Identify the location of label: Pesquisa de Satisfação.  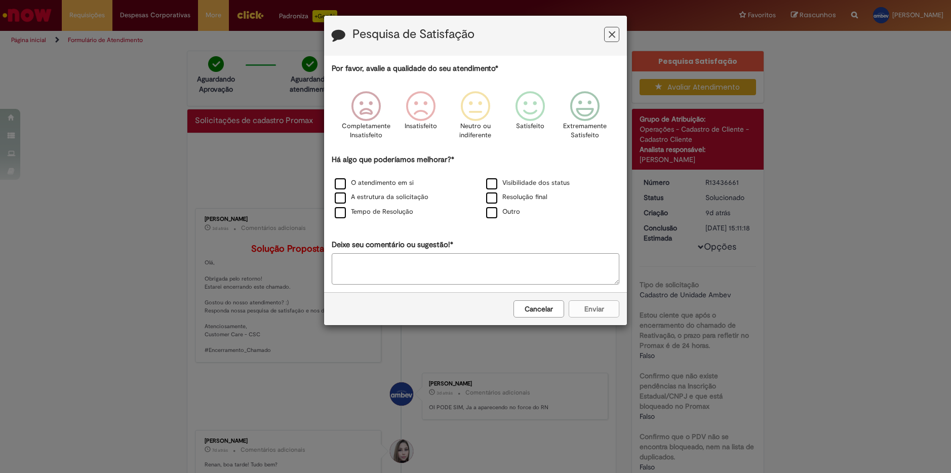
(413, 34).